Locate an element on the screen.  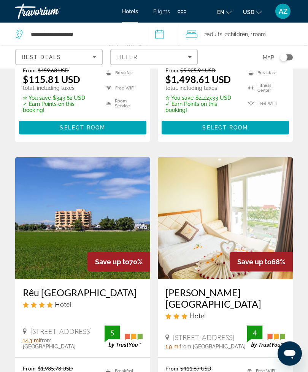
span: Hotels is located at coordinates (130, 11).